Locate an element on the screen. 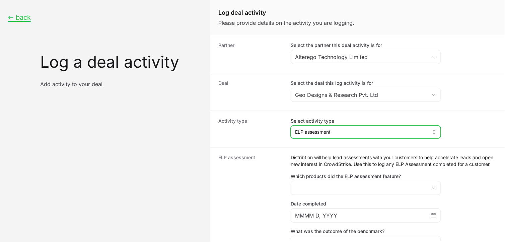  label: Select activity type is located at coordinates (366, 121).